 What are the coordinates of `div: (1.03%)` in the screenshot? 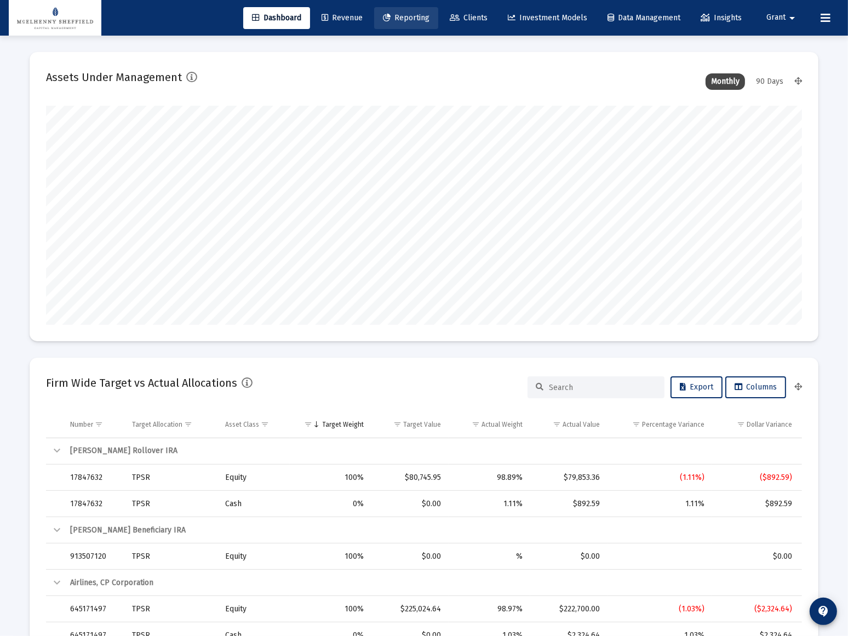 It's located at (660, 609).